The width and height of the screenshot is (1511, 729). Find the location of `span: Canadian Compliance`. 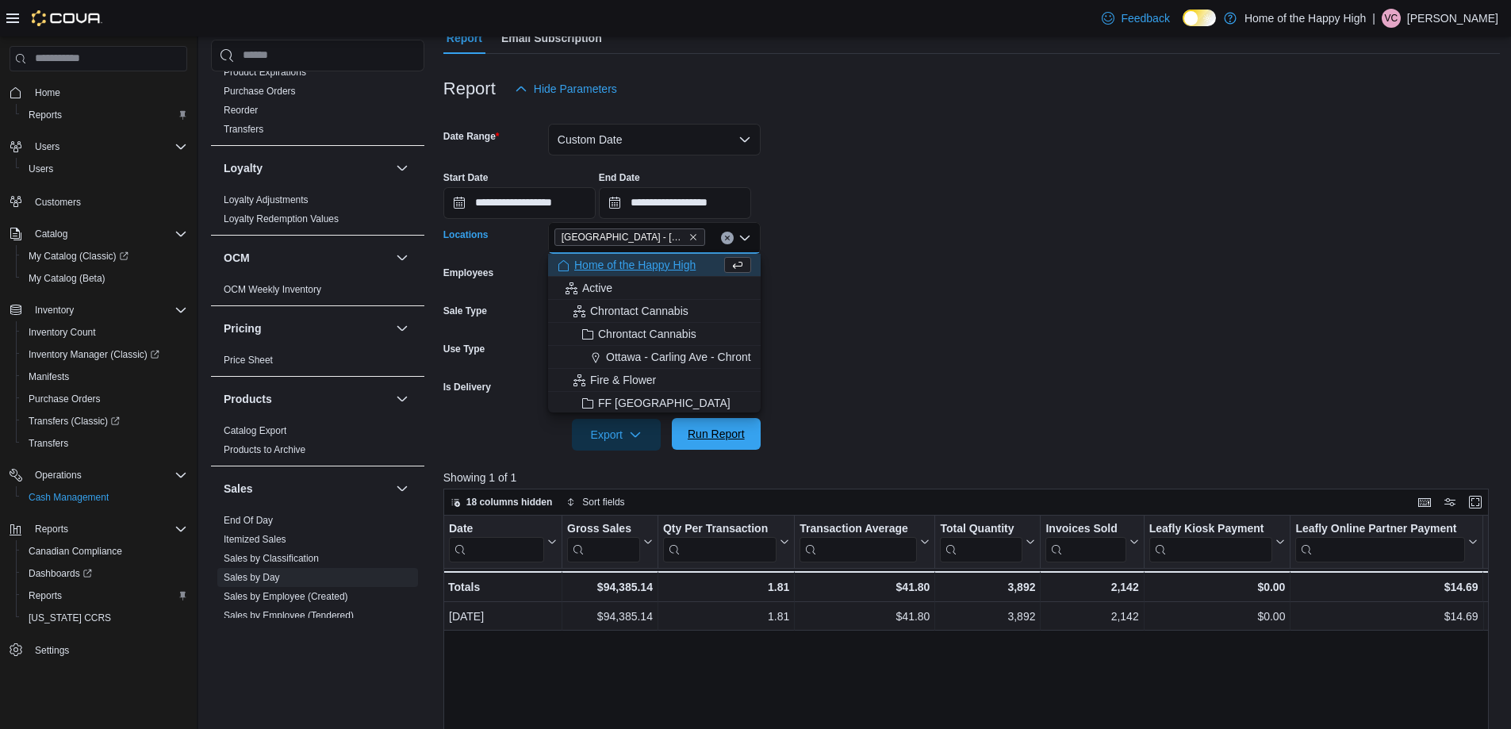

span: Canadian Compliance is located at coordinates (105, 551).